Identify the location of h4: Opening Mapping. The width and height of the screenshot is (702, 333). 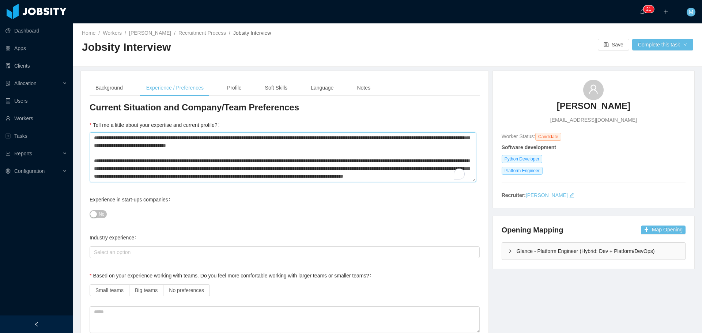
(533, 230).